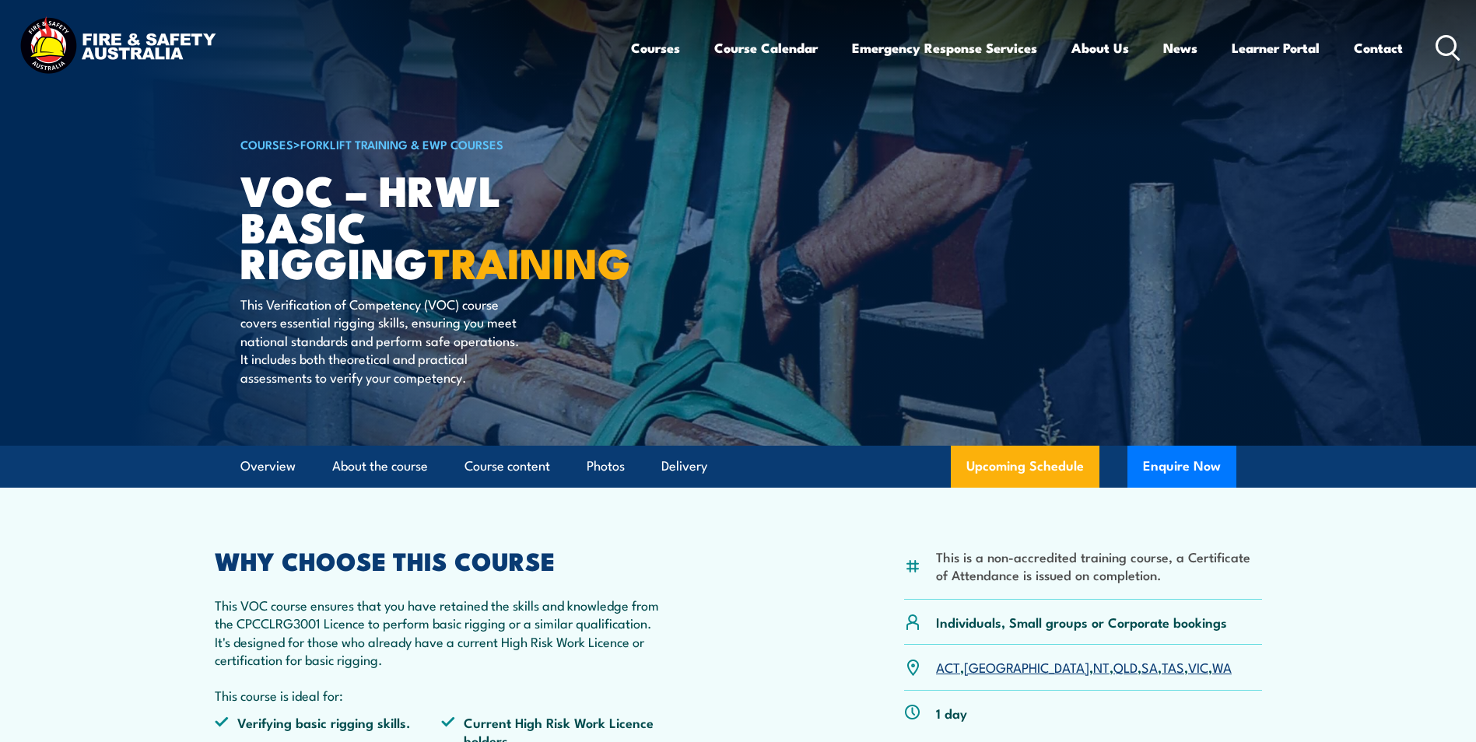 The image size is (1476, 742). I want to click on a: NT, so click(1101, 667).